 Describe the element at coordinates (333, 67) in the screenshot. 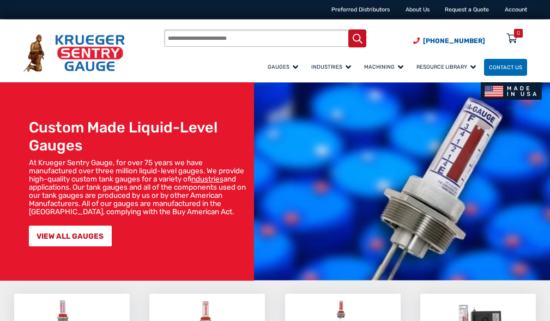

I see `a: Industries` at that location.